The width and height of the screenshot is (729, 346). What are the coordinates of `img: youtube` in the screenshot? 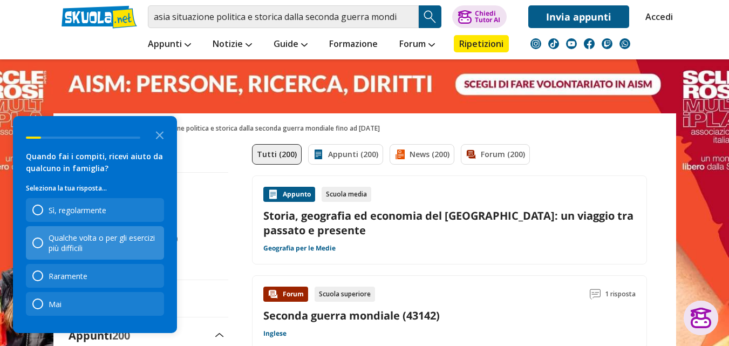 It's located at (572, 44).